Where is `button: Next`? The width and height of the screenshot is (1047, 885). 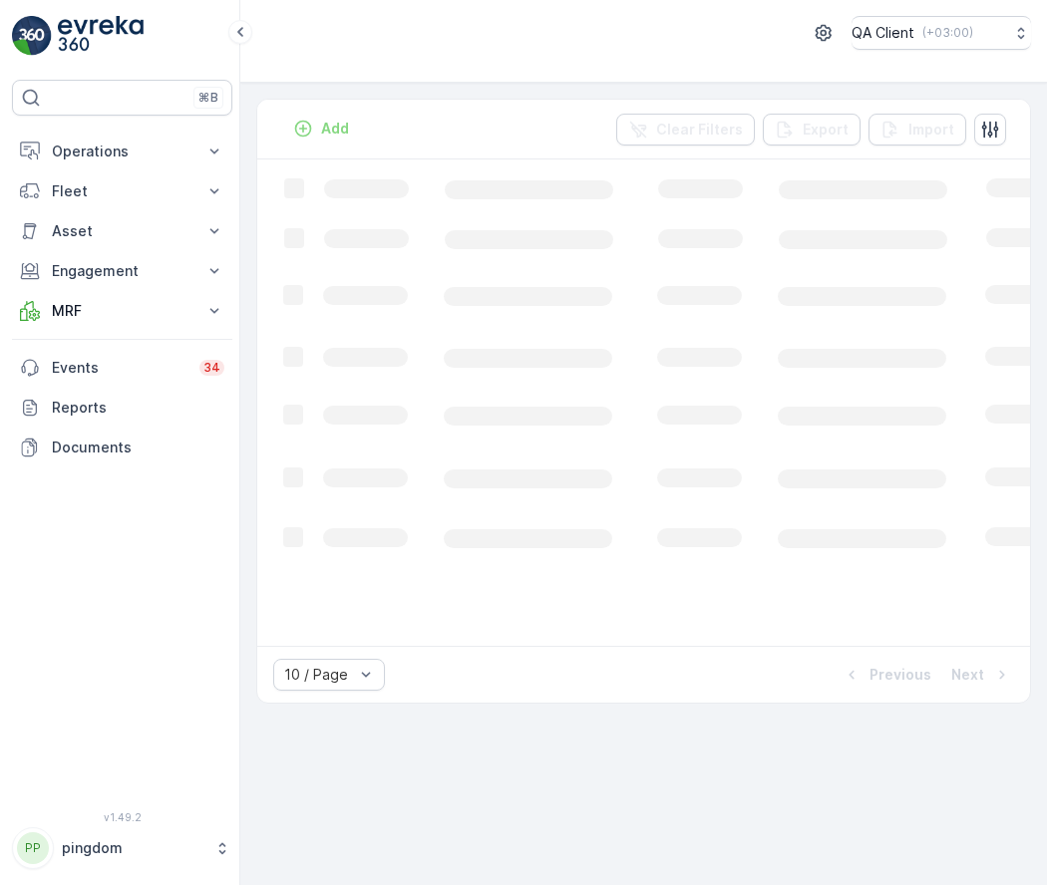 button: Next is located at coordinates (981, 675).